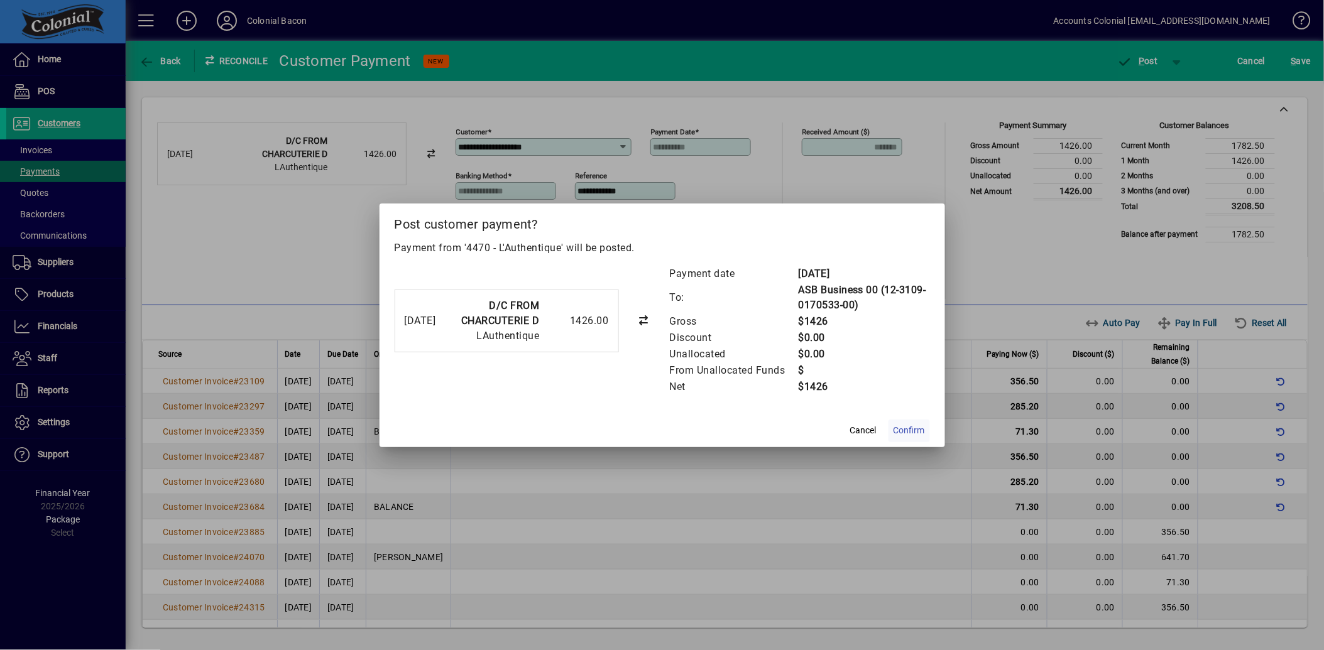  I want to click on strong: D/C FROM CHARCUTERIE D, so click(500, 313).